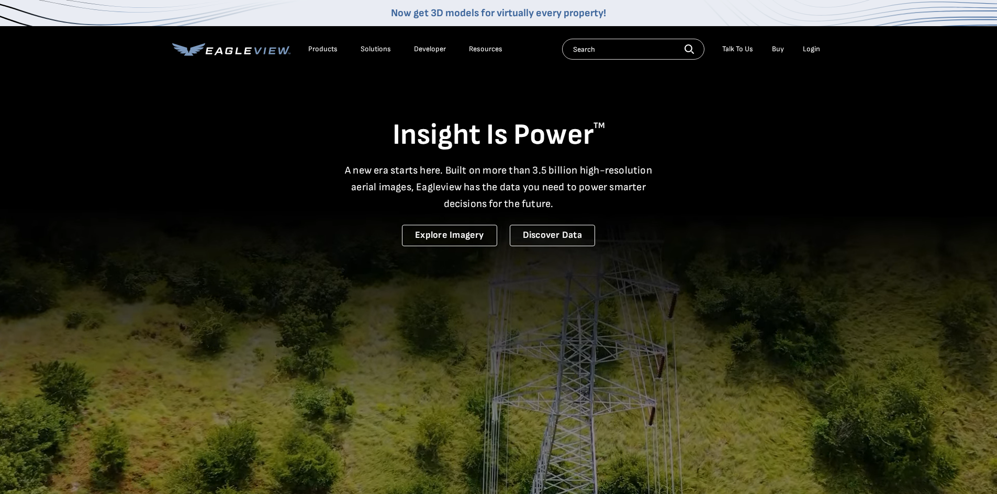 The image size is (997, 494). I want to click on p: A new era starts here. Built on more than 3.5 billion high-resolution aerial images, Eagleview ha..., so click(499, 187).